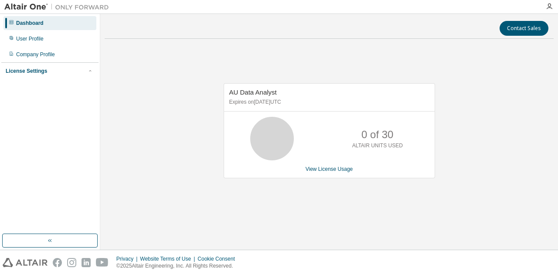  What do you see at coordinates (30, 39) in the screenshot?
I see `div: User Profile` at bounding box center [30, 39].